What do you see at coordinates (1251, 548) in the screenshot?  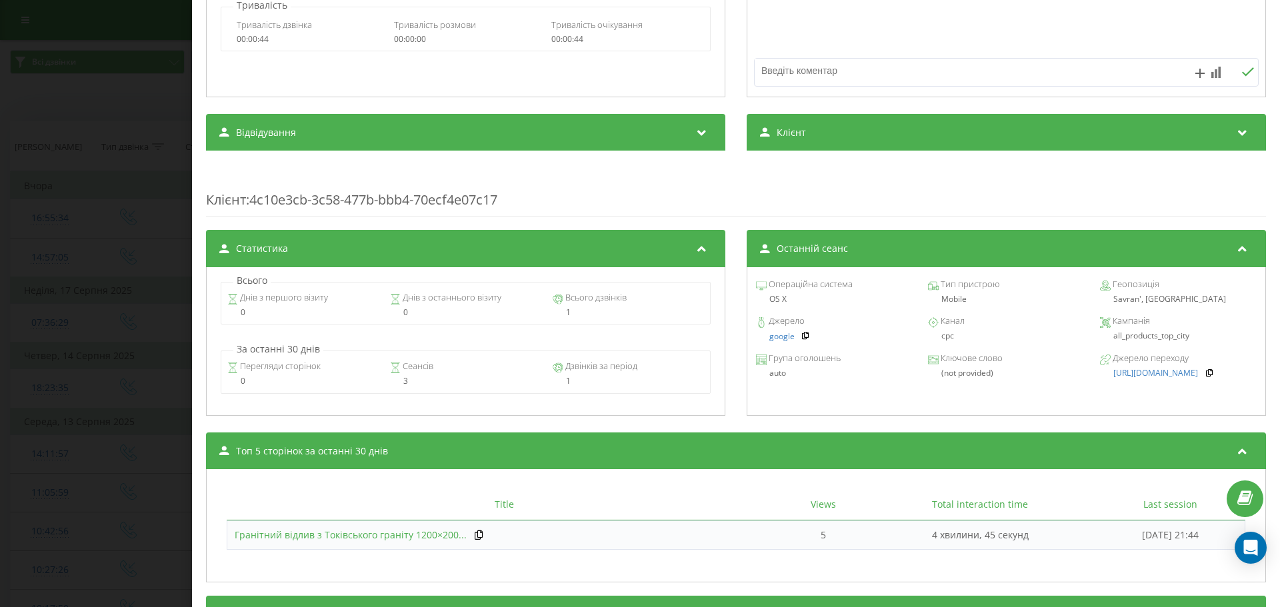 I see `div: Open Intercom Messenger` at bounding box center [1251, 548].